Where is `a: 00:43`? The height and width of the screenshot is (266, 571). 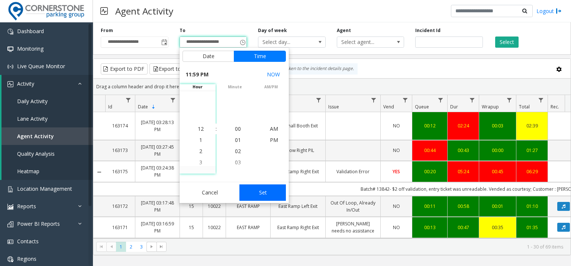 a: 00:43 is located at coordinates (463, 150).